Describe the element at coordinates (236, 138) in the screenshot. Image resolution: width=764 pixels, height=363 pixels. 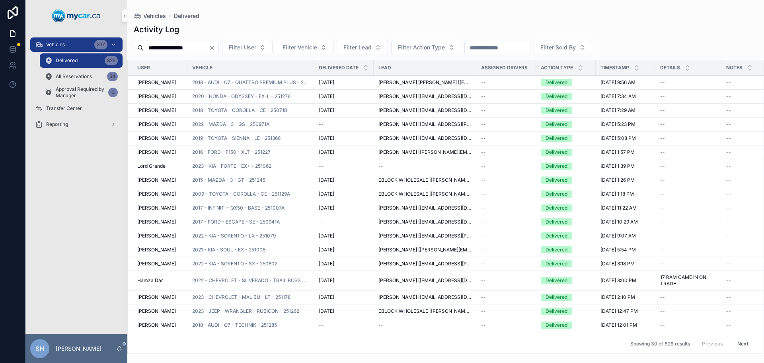
I see `a: 2019 - TOYOTA - SIENNA - LE - 251366` at that location.